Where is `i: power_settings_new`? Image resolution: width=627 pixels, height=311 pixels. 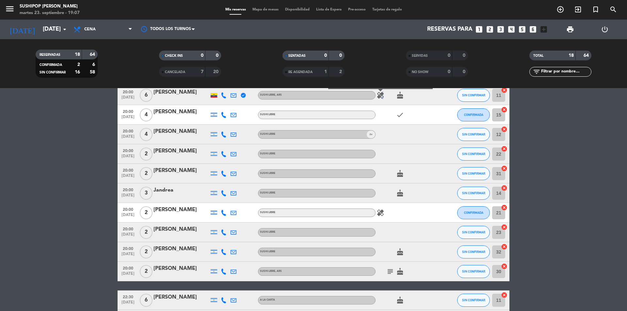
i: power_settings_new is located at coordinates (605, 29).